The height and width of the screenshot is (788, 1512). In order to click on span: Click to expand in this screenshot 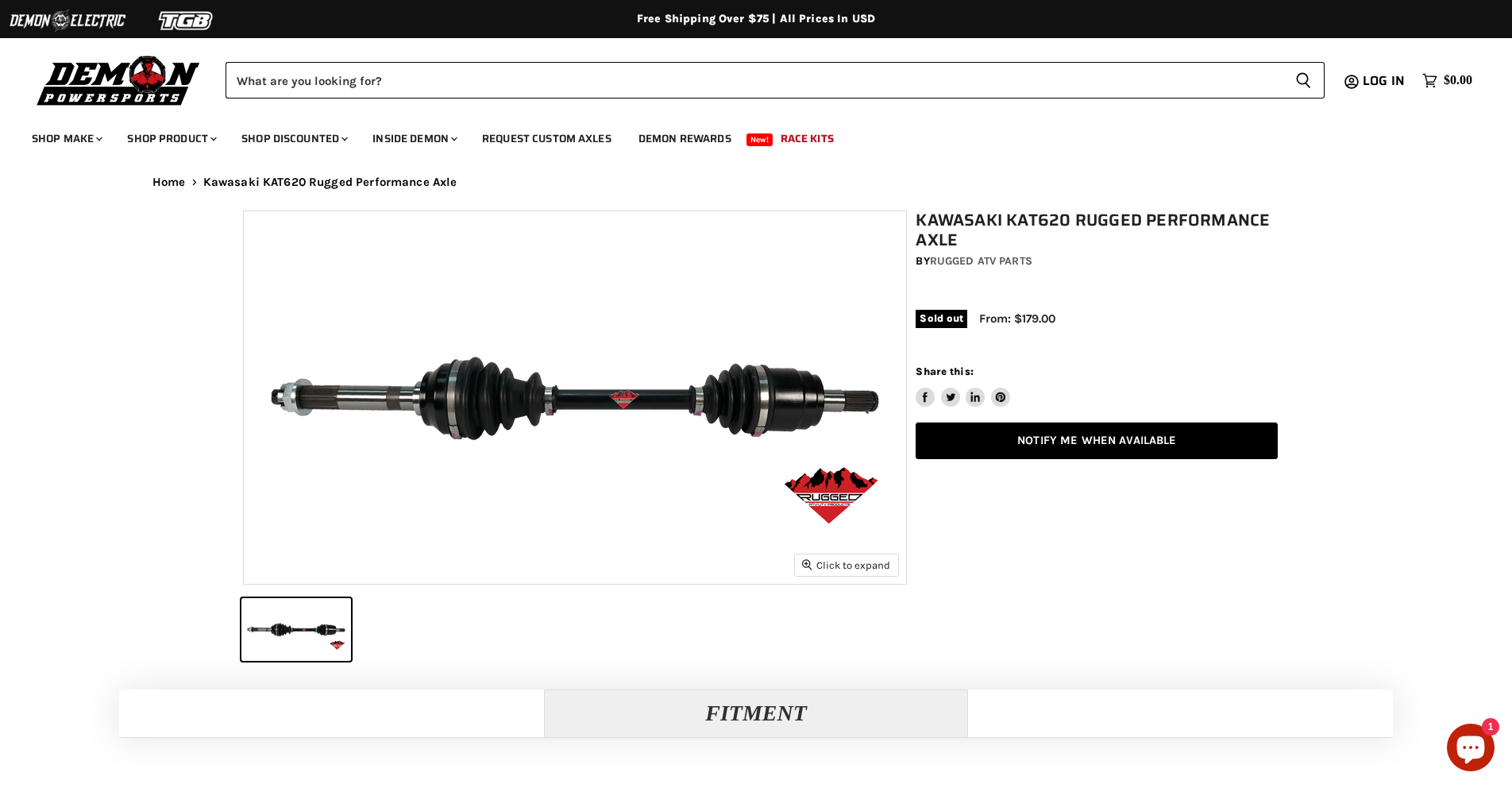, I will do `click(846, 564)`.